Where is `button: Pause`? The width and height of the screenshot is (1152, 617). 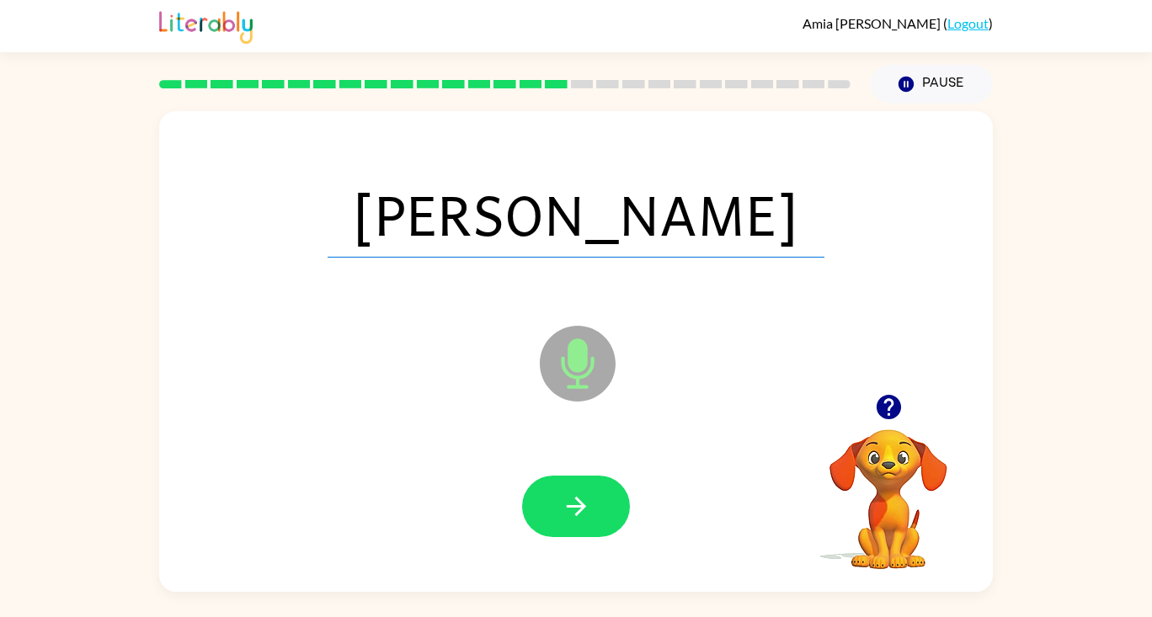 button: Pause is located at coordinates (931, 84).